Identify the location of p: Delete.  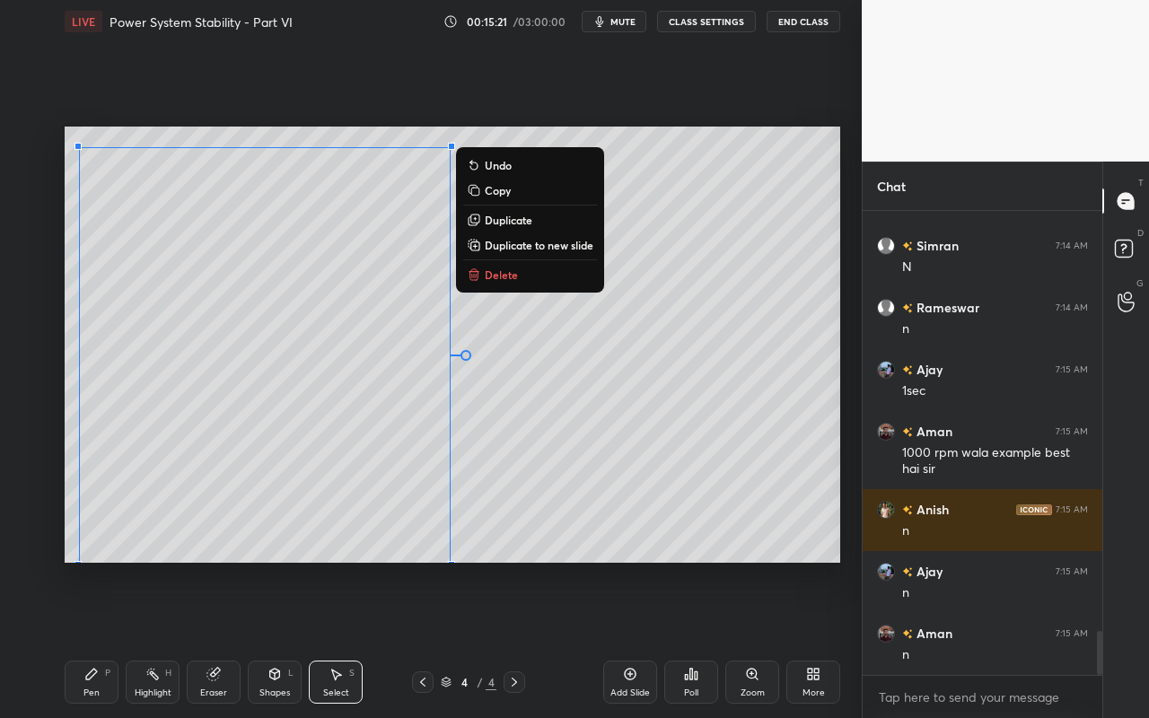
(501, 275).